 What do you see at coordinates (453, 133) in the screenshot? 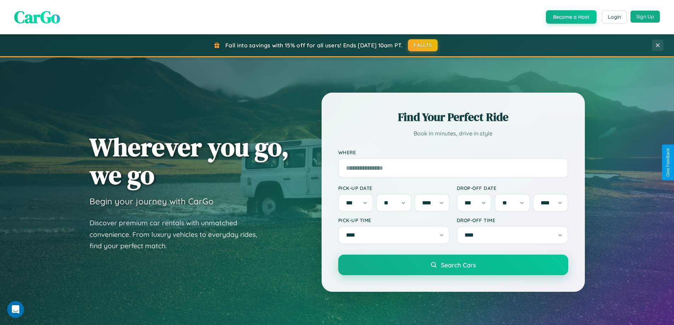
I see `p: Book in minutes, drive in style` at bounding box center [453, 133].